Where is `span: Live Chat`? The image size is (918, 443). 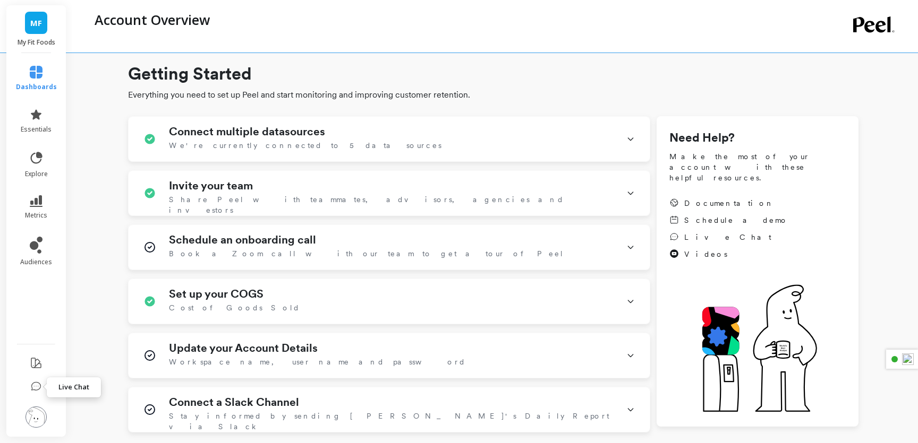
span: Live Chat is located at coordinates (728, 237).